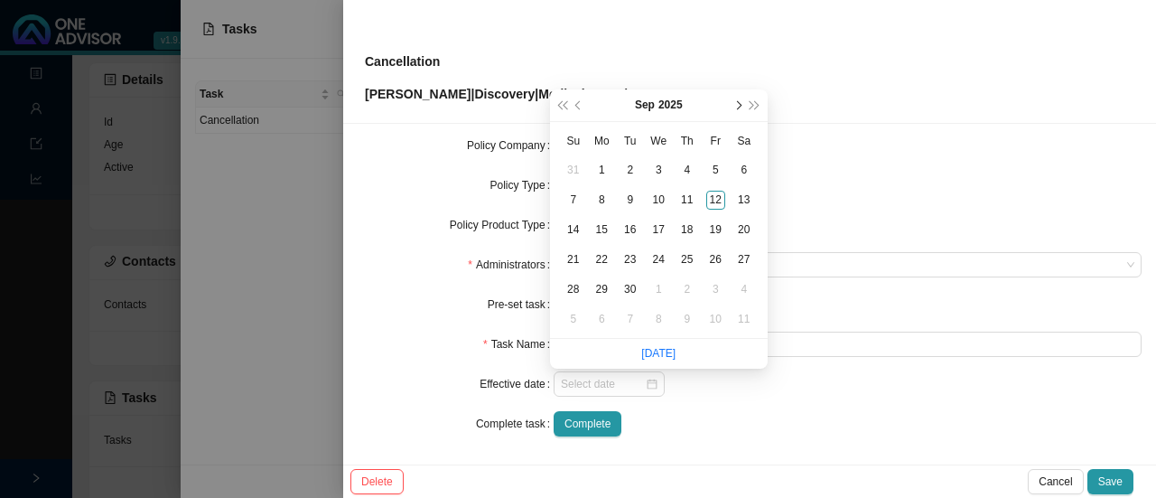 Image resolution: width=1156 pixels, height=498 pixels. I want to click on th: Su, so click(574, 140).